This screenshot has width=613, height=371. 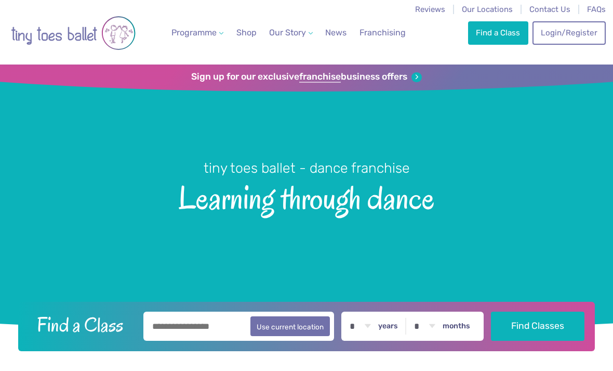 I want to click on a: Sign up for our exclusivefranchisebusiness offers, so click(x=306, y=77).